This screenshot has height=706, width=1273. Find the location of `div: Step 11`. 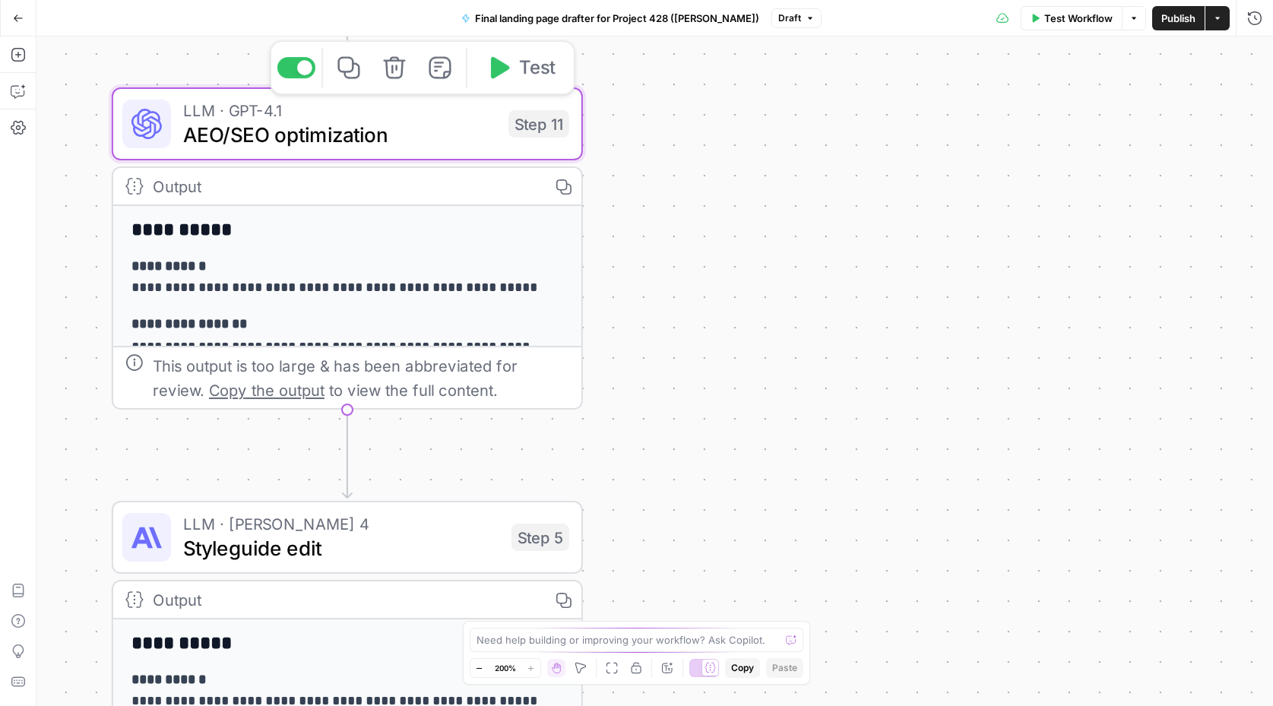

div: Step 11 is located at coordinates (539, 124).